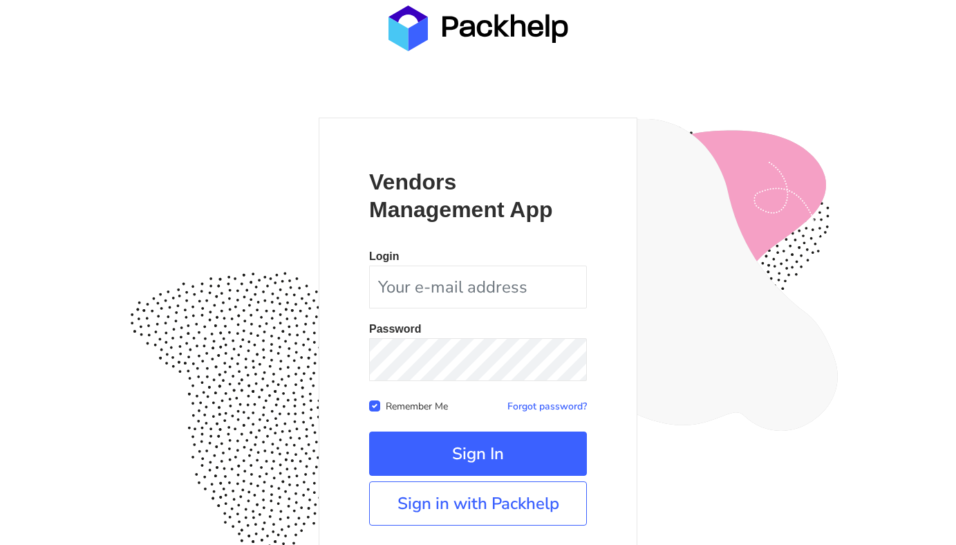  Describe the element at coordinates (478, 454) in the screenshot. I see `button: Sign In` at that location.